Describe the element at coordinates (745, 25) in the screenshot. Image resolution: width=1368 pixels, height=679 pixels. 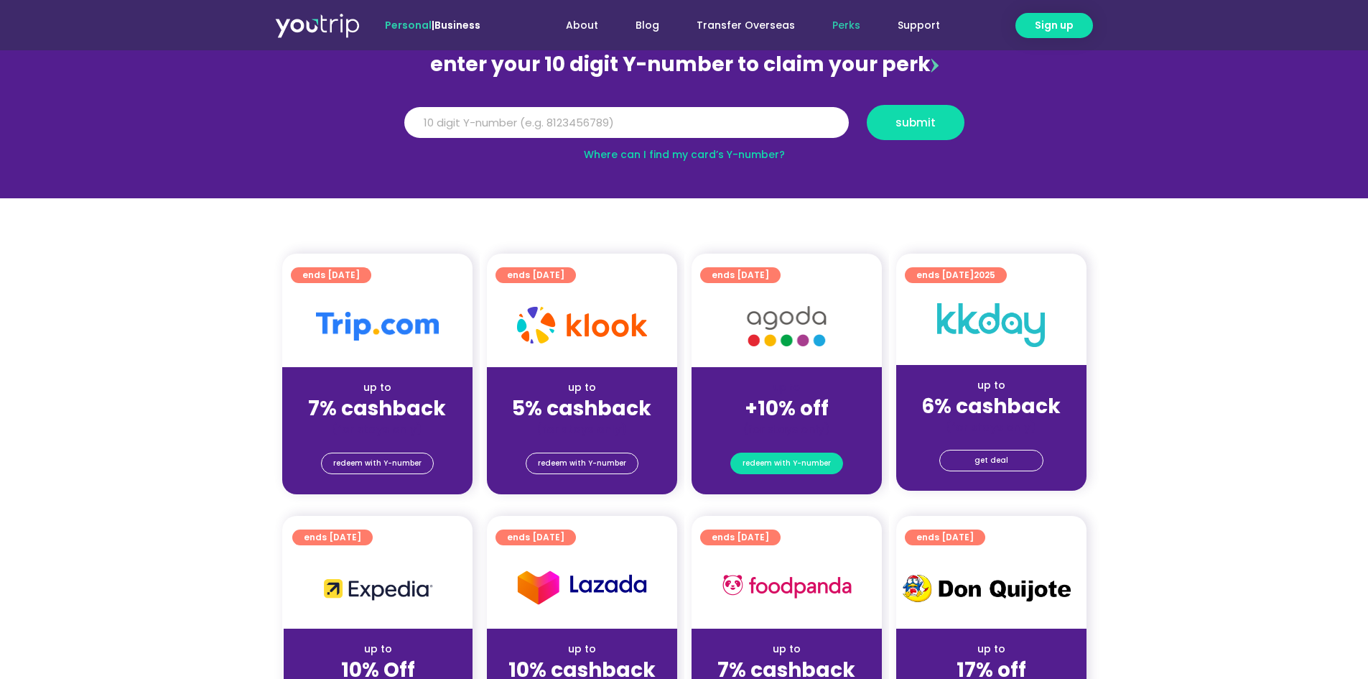
I see `a: Transfer Overseas` at that location.